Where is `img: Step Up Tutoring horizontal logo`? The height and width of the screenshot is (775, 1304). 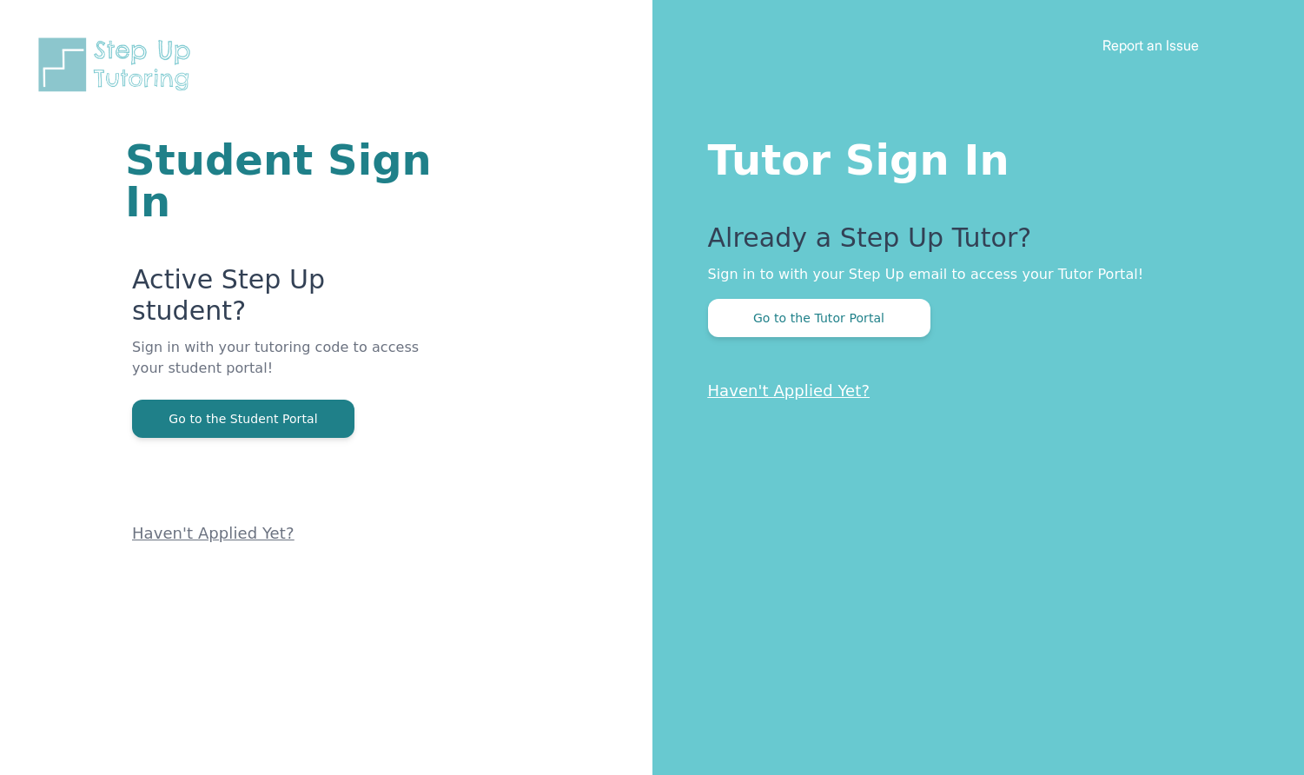 img: Step Up Tutoring horizontal logo is located at coordinates (118, 64).